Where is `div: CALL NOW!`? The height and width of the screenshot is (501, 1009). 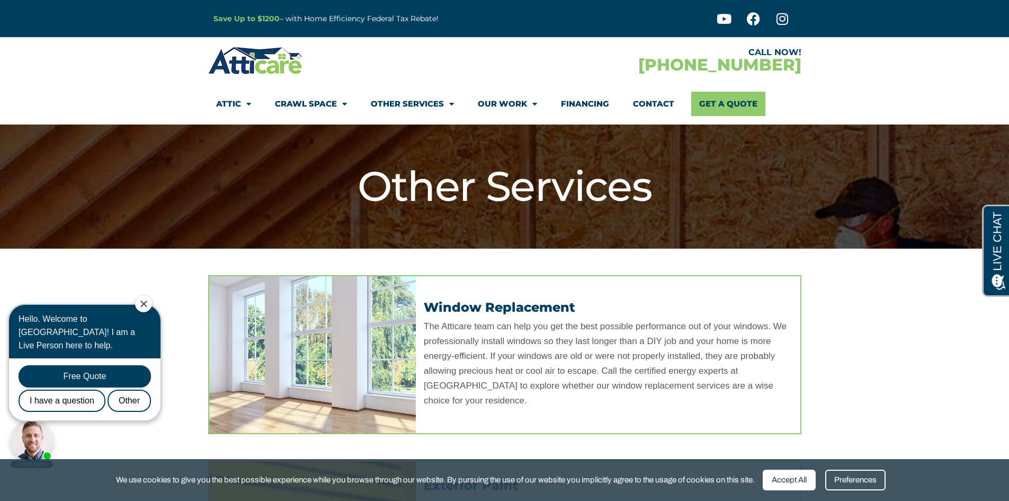 div: CALL NOW! is located at coordinates (653, 52).